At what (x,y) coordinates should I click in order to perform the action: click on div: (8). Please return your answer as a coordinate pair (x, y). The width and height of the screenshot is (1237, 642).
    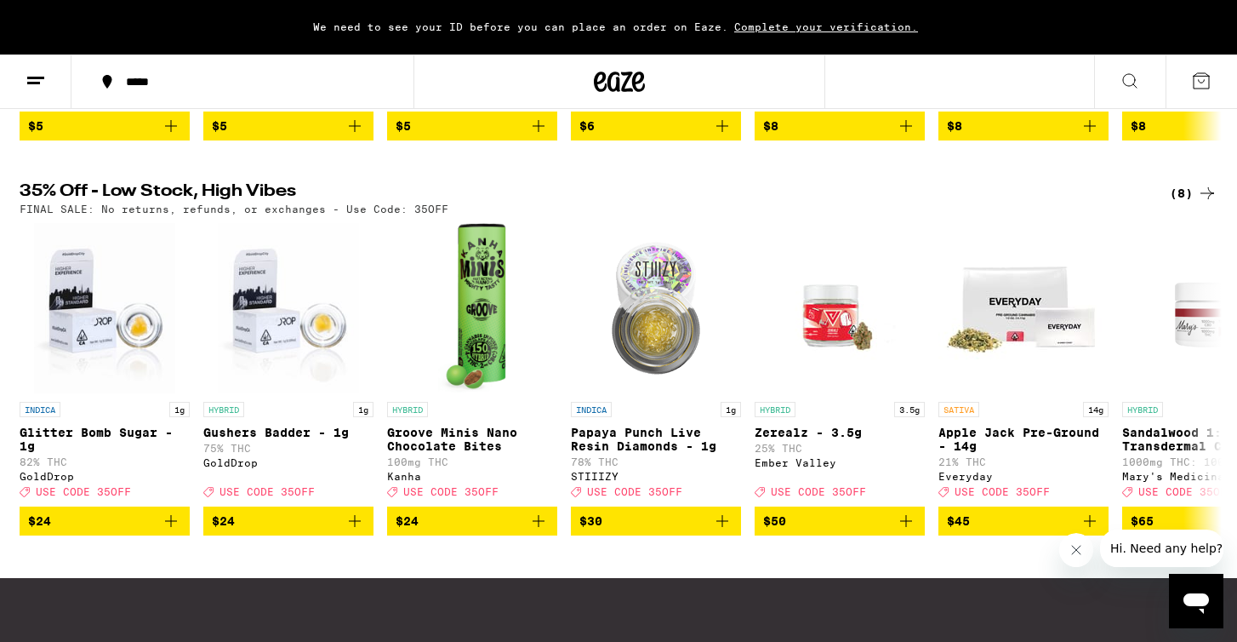
    Looking at the image, I should click on (1194, 193).